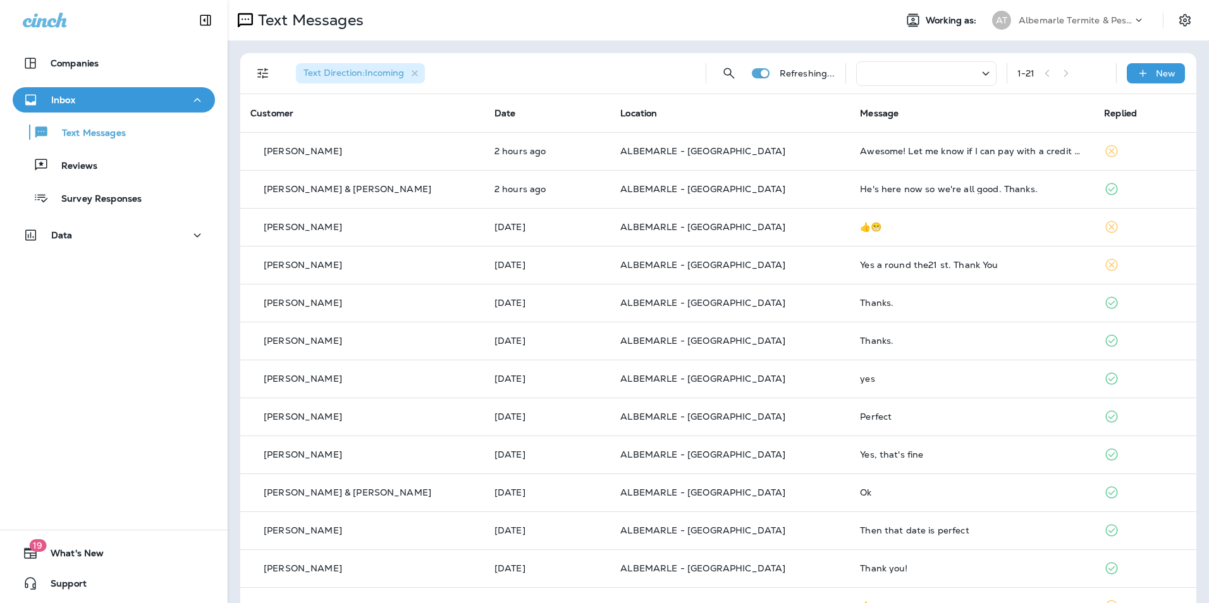 Image resolution: width=1209 pixels, height=603 pixels. I want to click on div: Yes, that's fine, so click(972, 455).